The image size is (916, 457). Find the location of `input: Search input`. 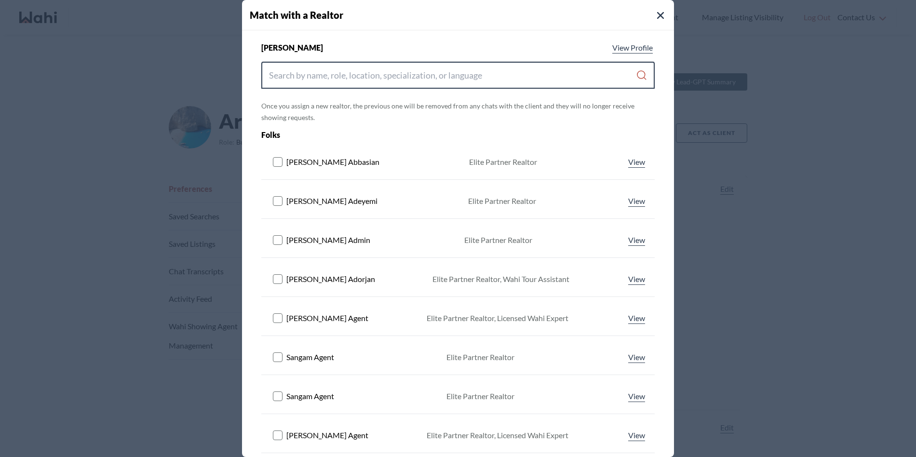

input: Search input is located at coordinates (452, 75).